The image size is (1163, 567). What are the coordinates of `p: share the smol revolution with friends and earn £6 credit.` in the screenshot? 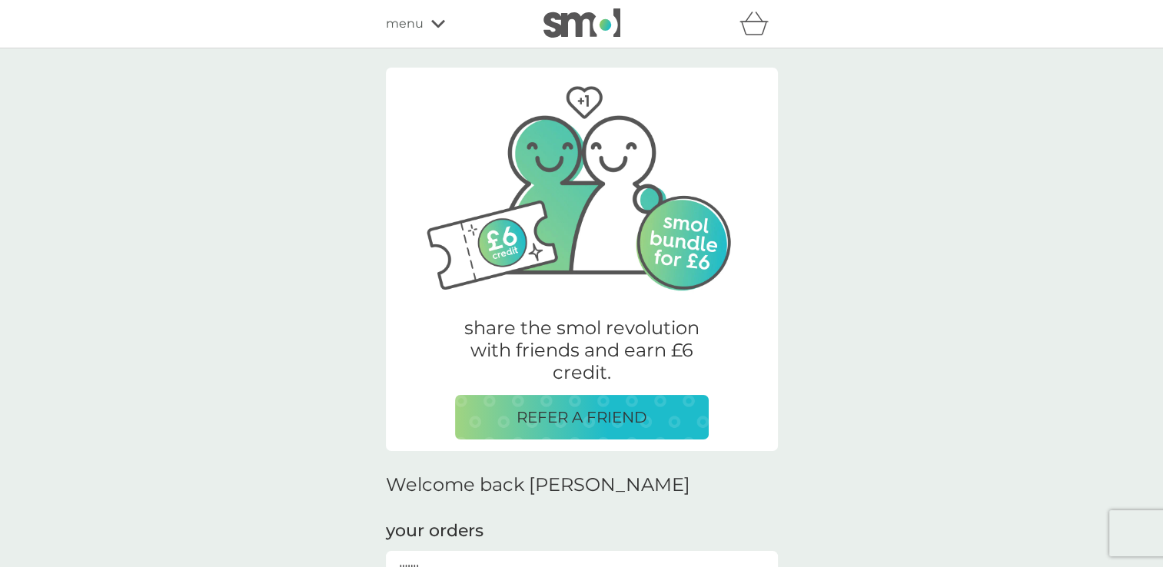 It's located at (582, 351).